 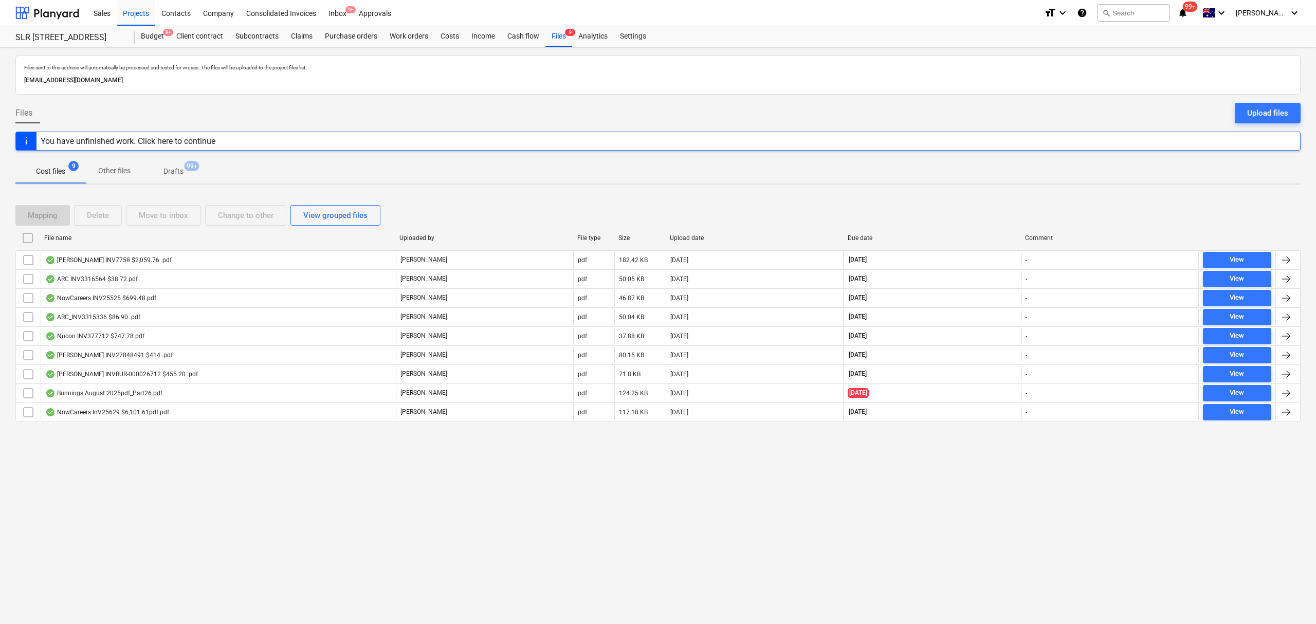 I want to click on a: Settings, so click(x=633, y=36).